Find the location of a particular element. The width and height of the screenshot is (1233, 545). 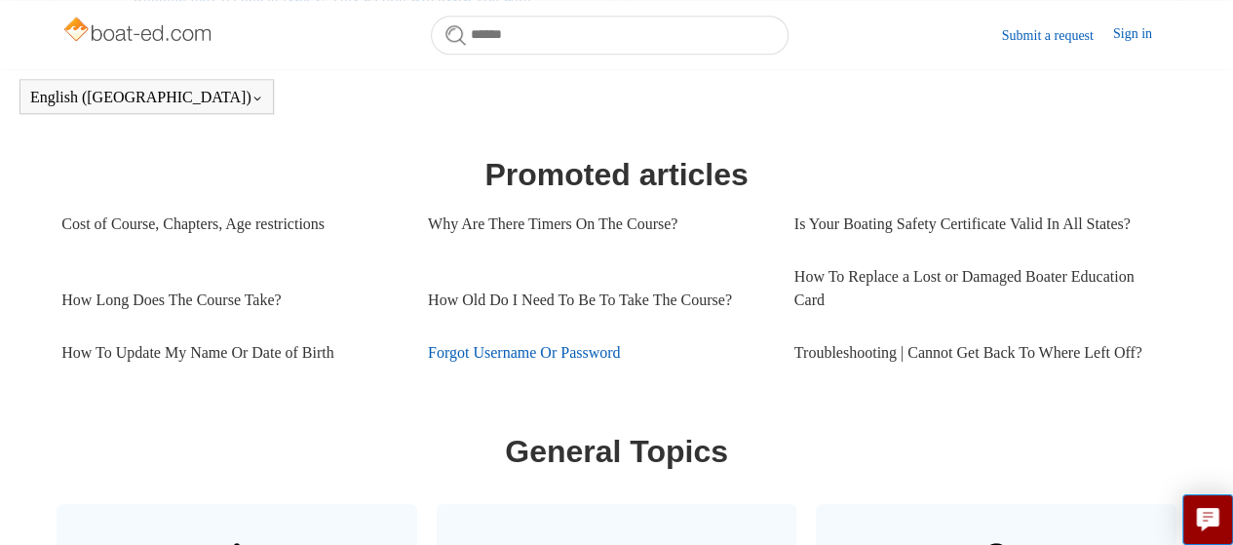

div: Live chat is located at coordinates (1207, 519).